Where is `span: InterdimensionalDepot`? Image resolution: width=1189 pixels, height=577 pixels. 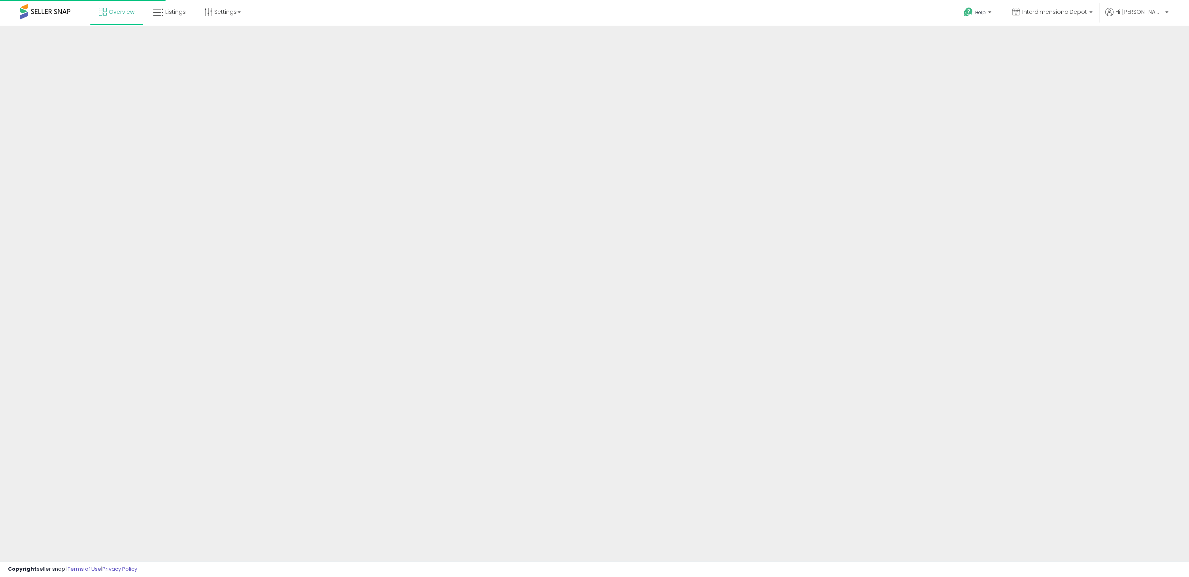
span: InterdimensionalDepot is located at coordinates (1054, 12).